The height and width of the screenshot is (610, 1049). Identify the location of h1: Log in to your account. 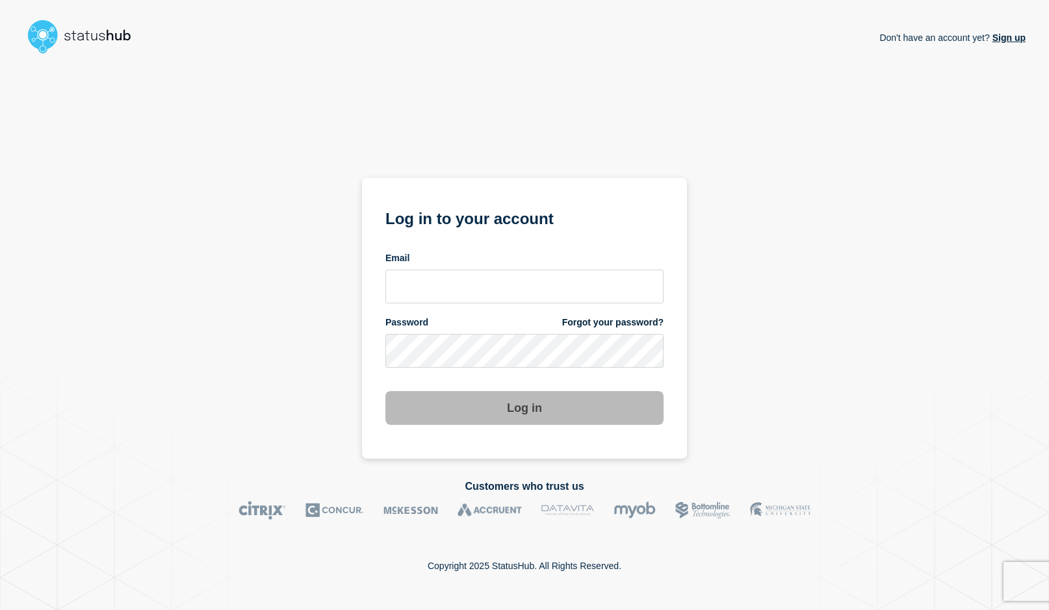
(525, 217).